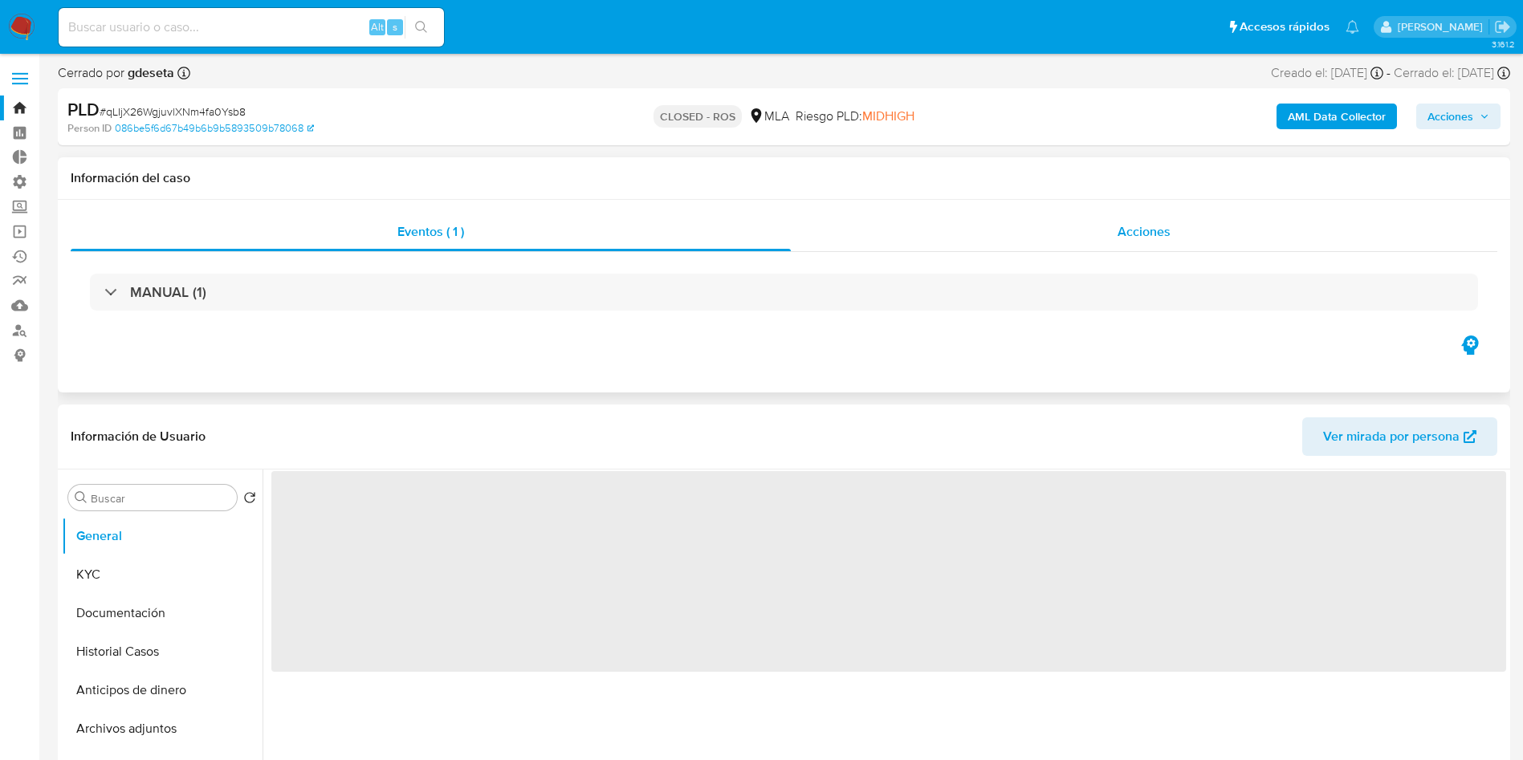 This screenshot has height=760, width=1523. I want to click on a: Notificaciones, so click(1352, 26).